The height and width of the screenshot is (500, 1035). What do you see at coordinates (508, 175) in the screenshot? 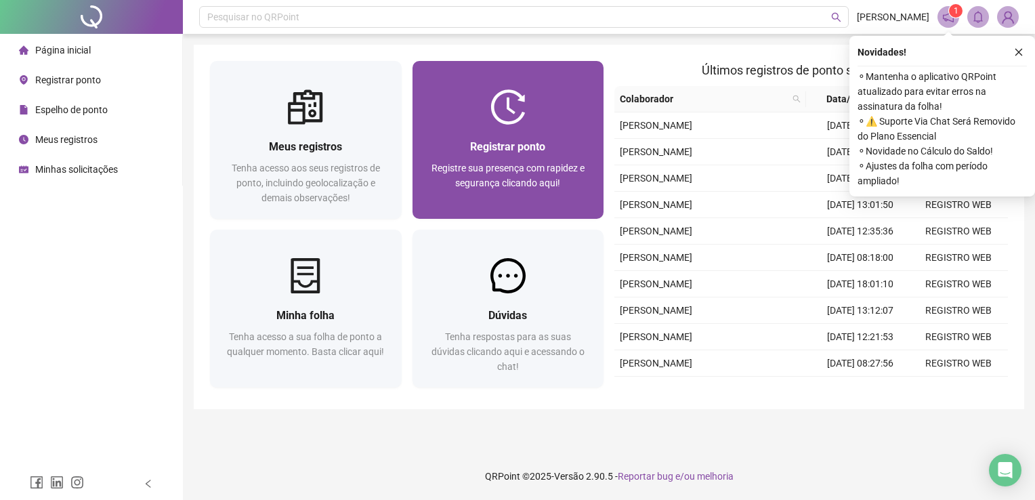
I see `span: Registre sua presença com rapidez e segurança clicando aqui!` at bounding box center [508, 175].